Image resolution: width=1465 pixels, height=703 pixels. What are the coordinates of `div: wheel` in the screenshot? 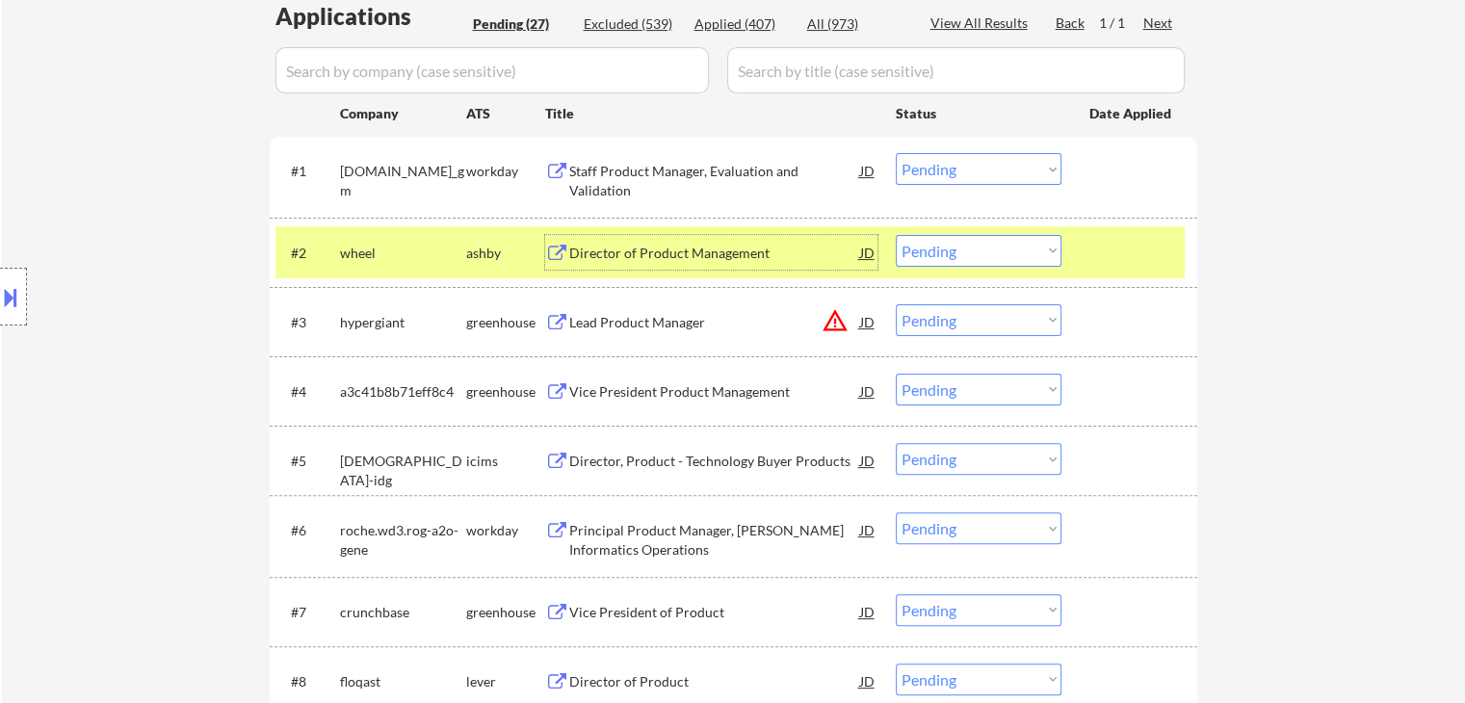 It's located at (403, 253).